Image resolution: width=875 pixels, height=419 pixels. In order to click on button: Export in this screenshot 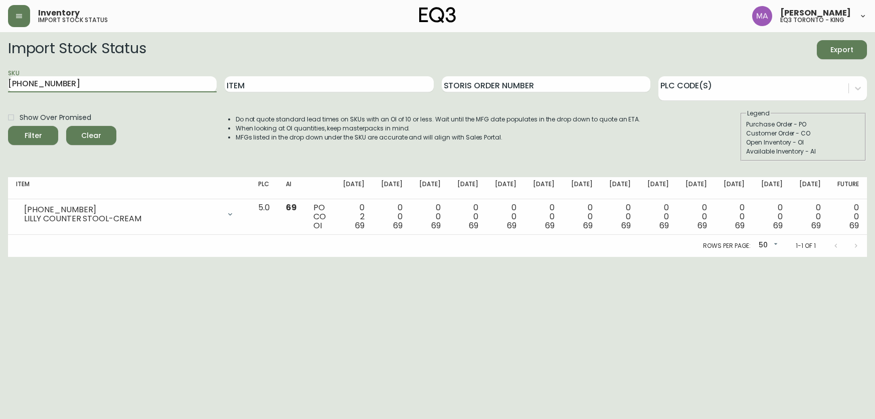, I will do `click(842, 50)`.